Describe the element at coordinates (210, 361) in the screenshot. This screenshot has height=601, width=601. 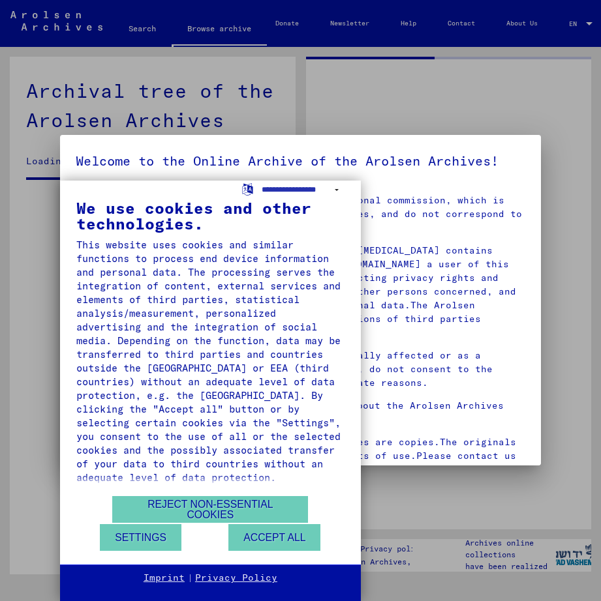
I see `div: This website uses cookies and similar functions to process end device information and personal da...` at that location.